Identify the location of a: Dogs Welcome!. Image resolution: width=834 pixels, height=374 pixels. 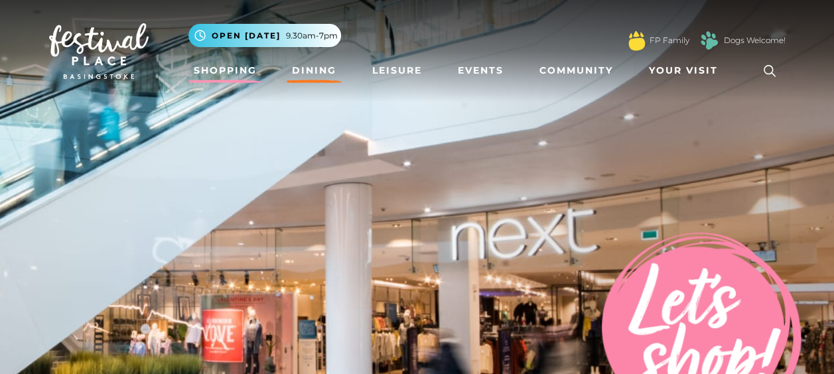
(754, 40).